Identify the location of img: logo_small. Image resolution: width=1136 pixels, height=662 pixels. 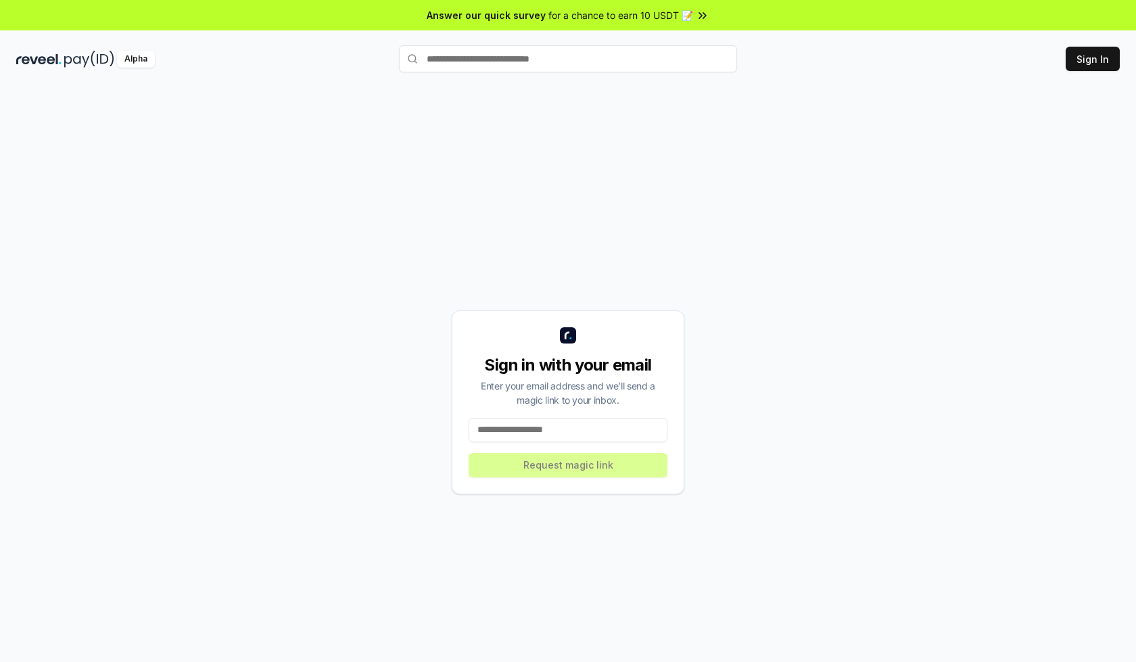
(568, 335).